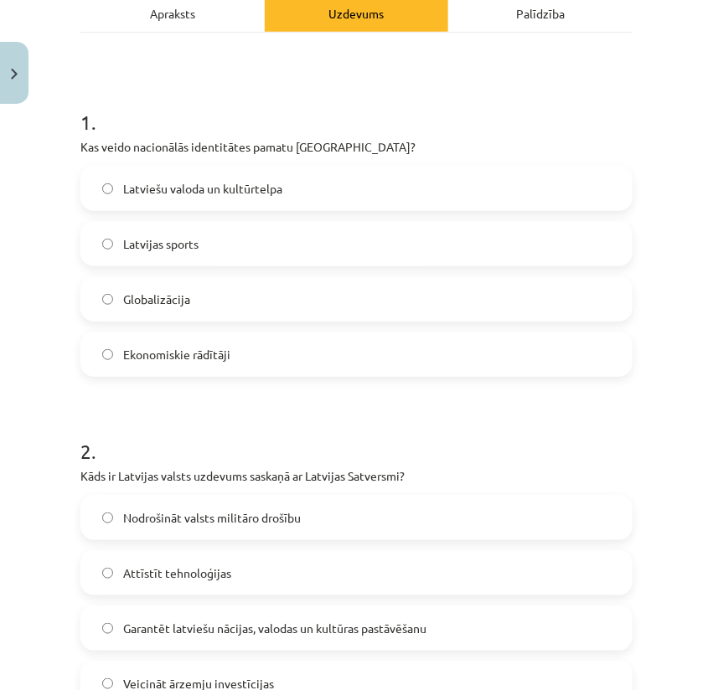 The height and width of the screenshot is (690, 713). What do you see at coordinates (107, 573) in the screenshot?
I see `input: Attīstīt tehnoloģijas` at bounding box center [107, 573].